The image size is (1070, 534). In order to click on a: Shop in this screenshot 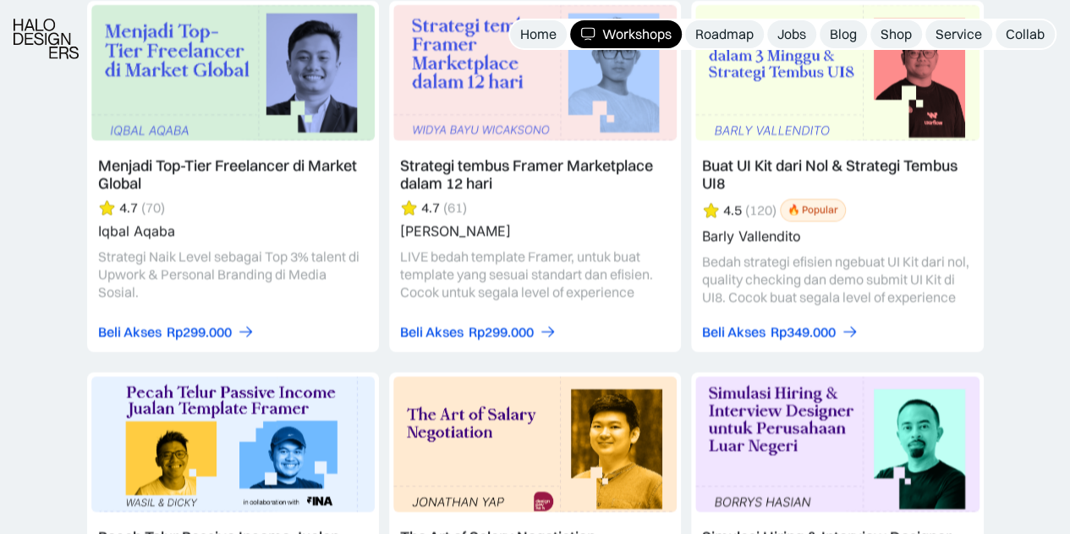, I will do `click(896, 34)`.